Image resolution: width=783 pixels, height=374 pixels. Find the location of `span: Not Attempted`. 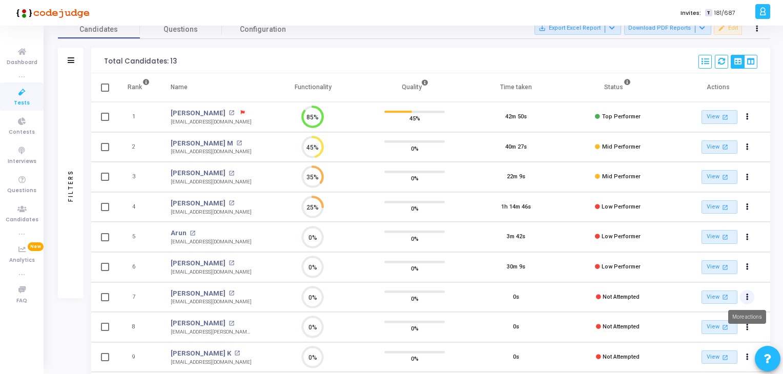

span: Not Attempted is located at coordinates (621, 297).